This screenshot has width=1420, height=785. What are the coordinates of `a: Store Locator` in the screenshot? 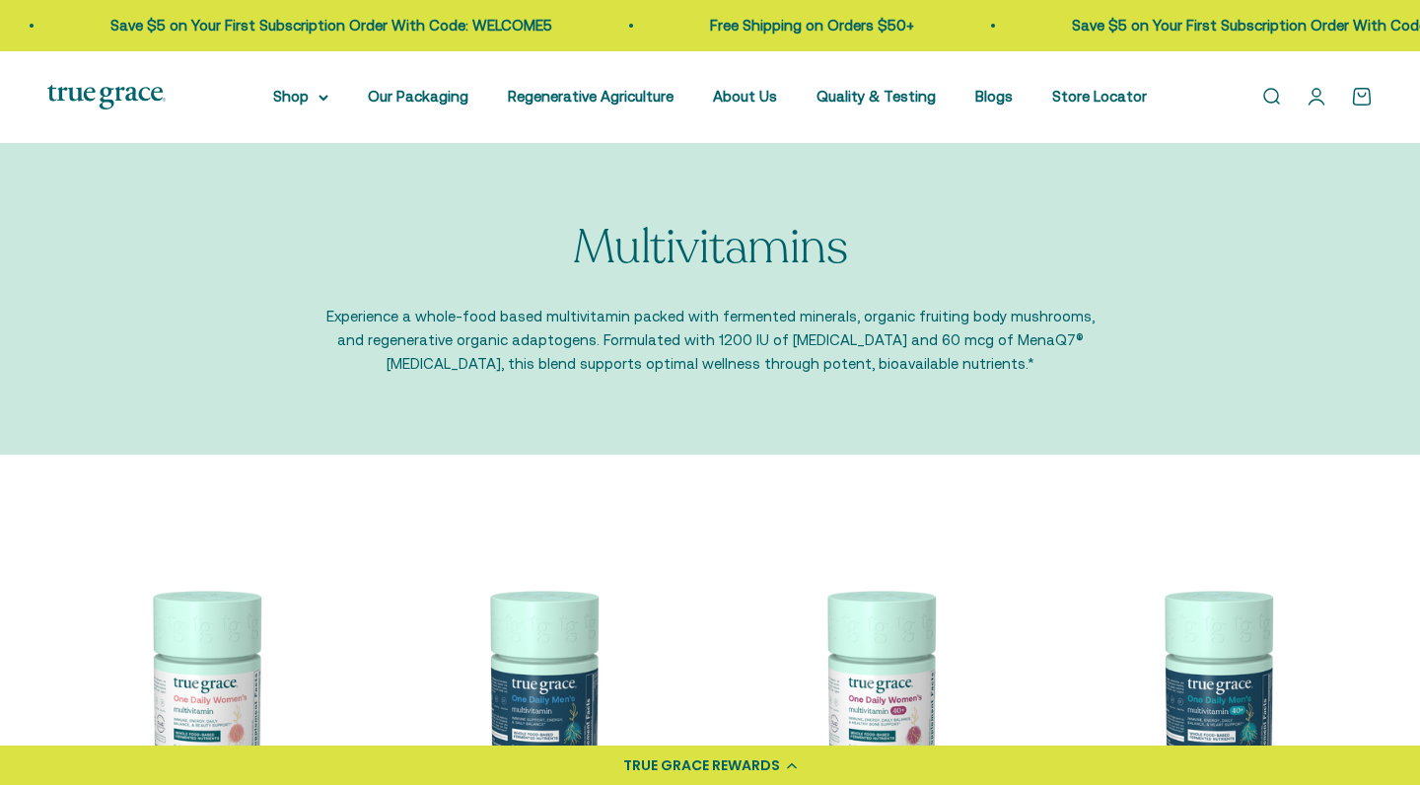 It's located at (1100, 96).